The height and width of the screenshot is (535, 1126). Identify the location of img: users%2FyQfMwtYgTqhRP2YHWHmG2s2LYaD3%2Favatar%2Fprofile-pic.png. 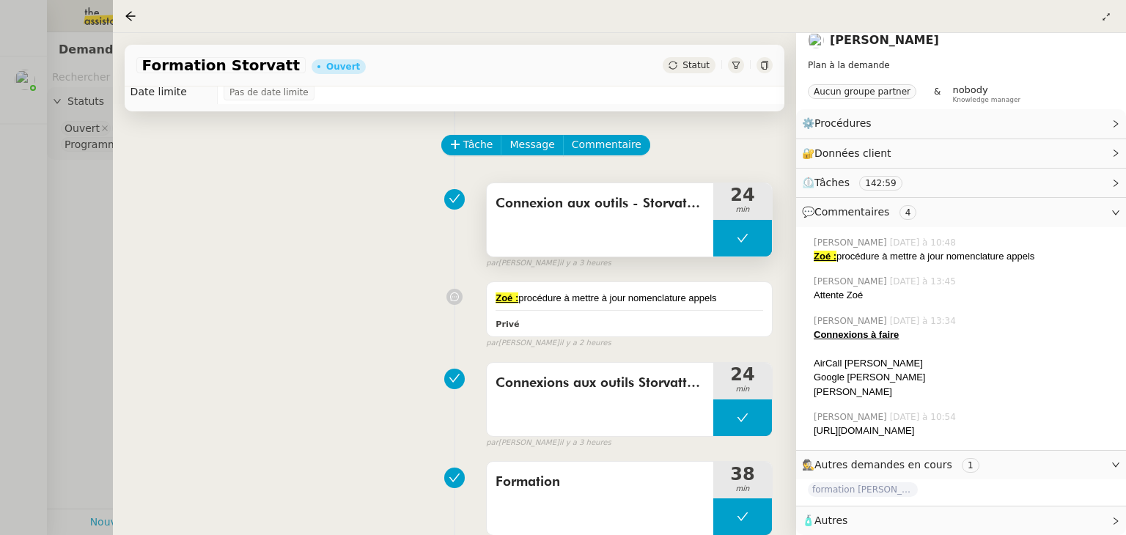
(816, 40).